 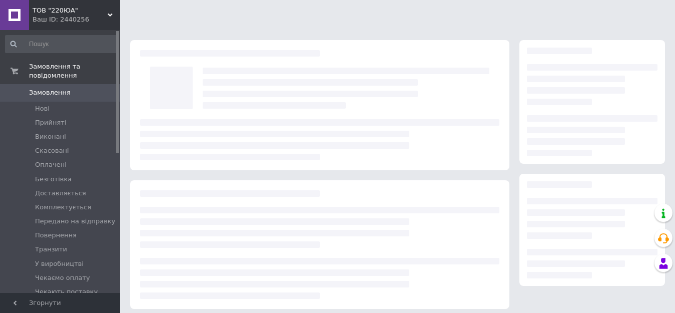 I want to click on div: Ваш ID: 2440256, so click(x=76, y=20).